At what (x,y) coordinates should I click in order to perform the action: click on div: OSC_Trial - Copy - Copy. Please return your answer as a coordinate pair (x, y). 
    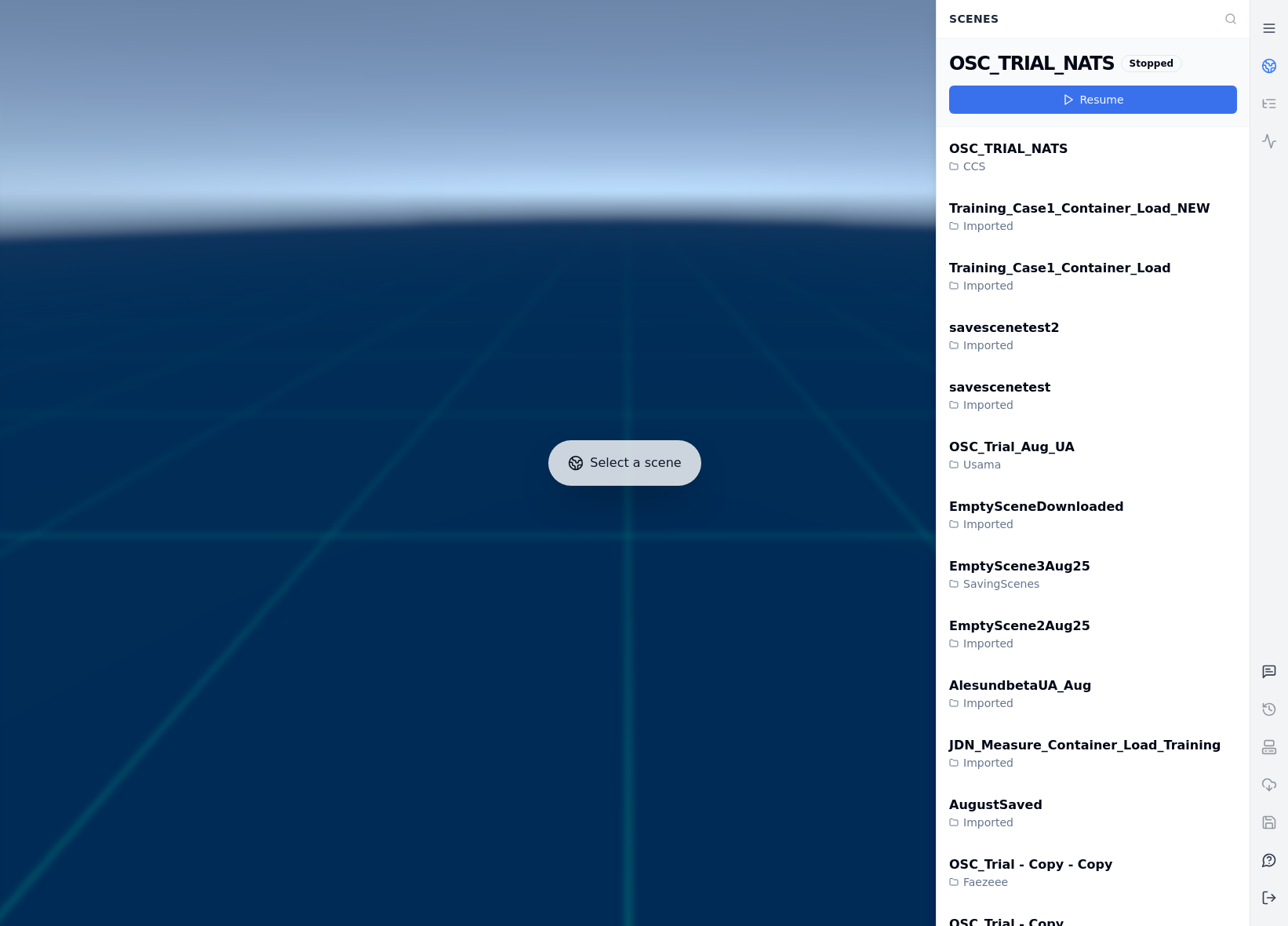
    Looking at the image, I should click on (1030, 864).